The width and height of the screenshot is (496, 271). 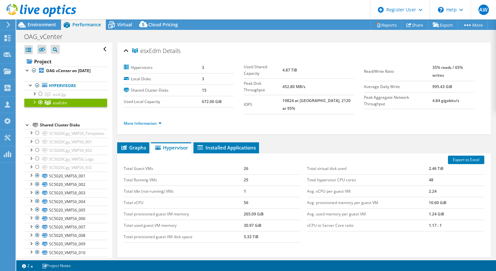 I want to click on label: Shared Cluster Disks, so click(x=163, y=90).